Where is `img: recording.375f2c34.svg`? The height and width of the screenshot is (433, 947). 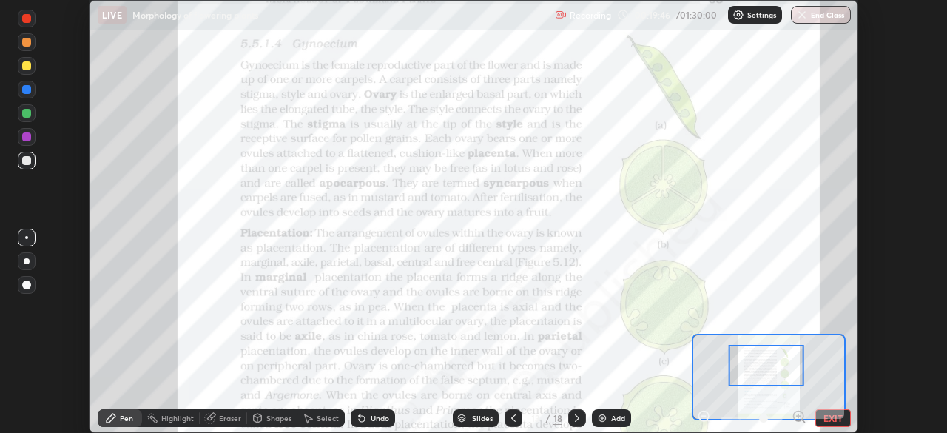 img: recording.375f2c34.svg is located at coordinates (561, 15).